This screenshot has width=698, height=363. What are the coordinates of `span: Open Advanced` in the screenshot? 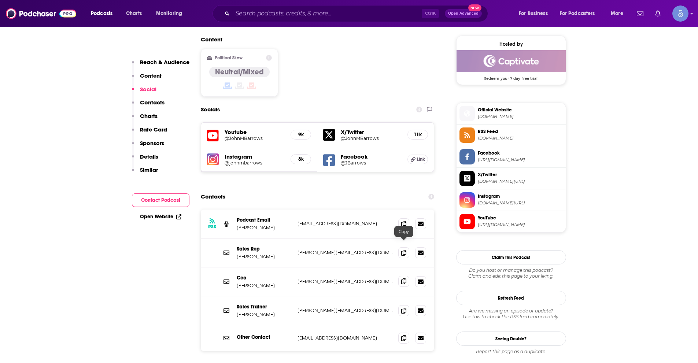 It's located at (463, 14).